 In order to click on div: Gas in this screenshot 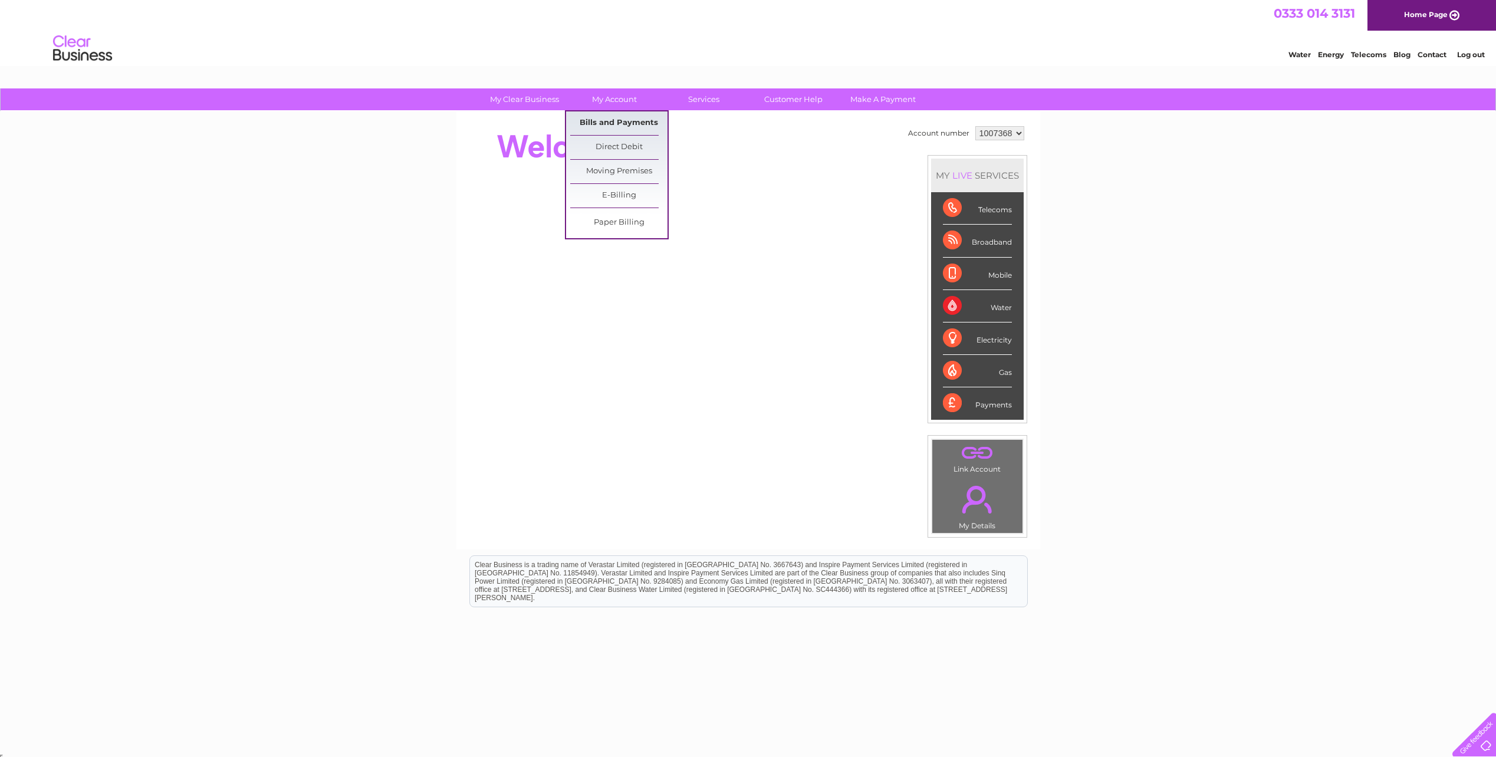, I will do `click(977, 371)`.